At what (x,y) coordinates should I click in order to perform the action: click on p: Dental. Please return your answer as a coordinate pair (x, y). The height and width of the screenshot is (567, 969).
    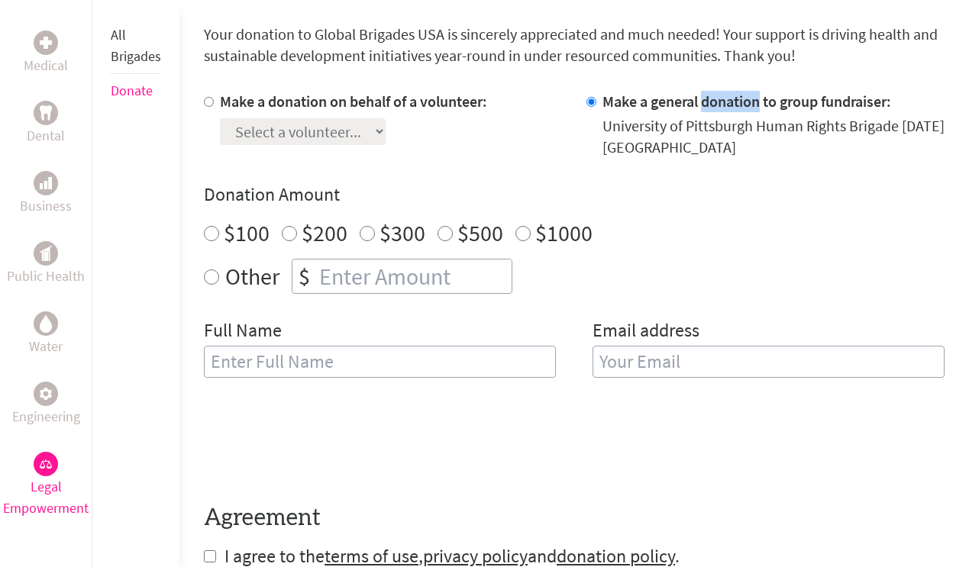
    Looking at the image, I should click on (46, 136).